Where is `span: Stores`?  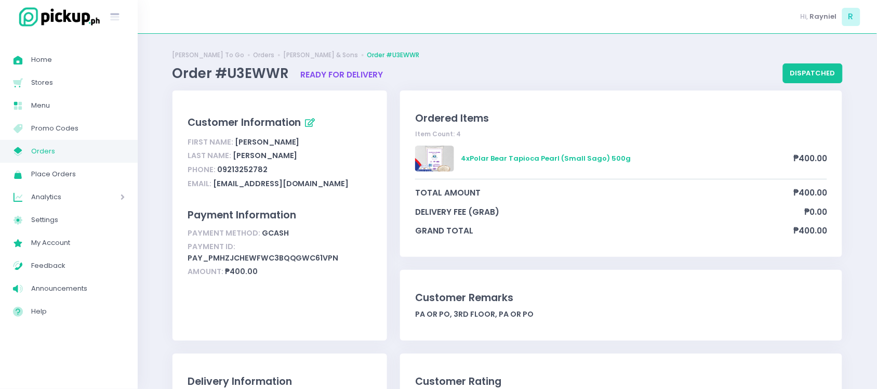 span: Stores is located at coordinates (78, 83).